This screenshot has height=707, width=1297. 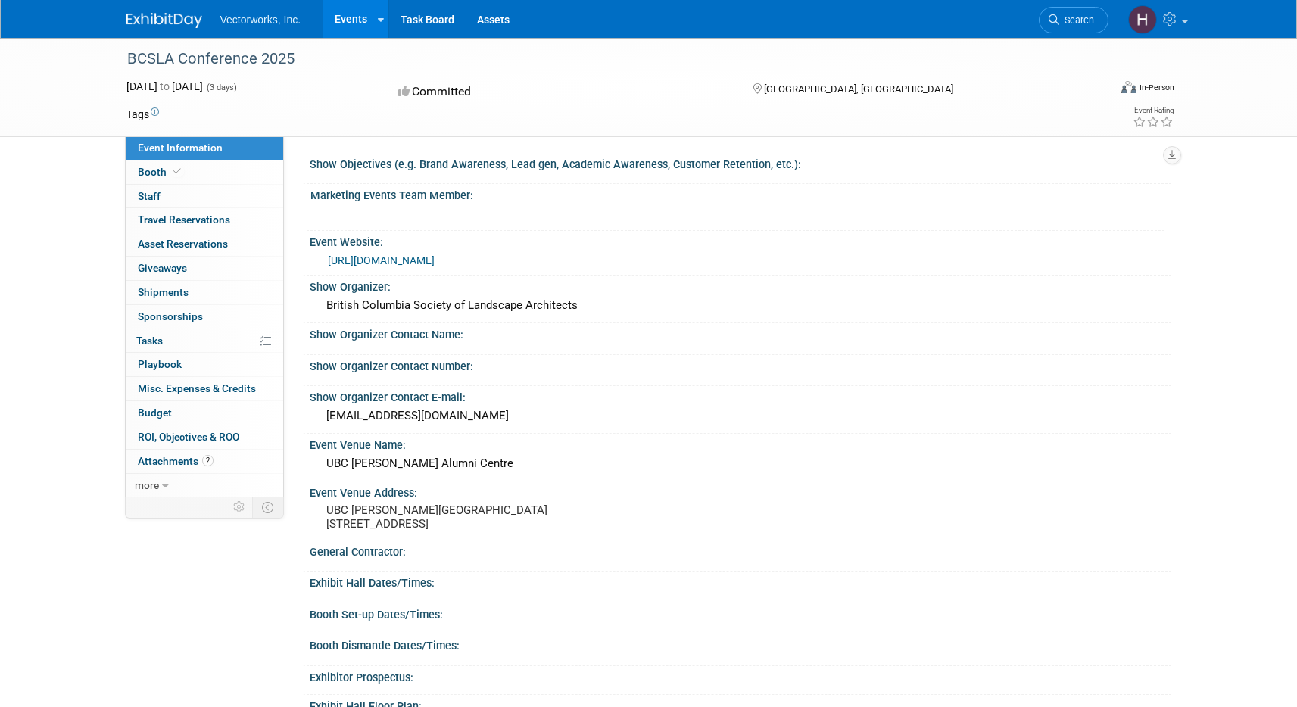 What do you see at coordinates (162, 268) in the screenshot?
I see `span: Giveaways` at bounding box center [162, 268].